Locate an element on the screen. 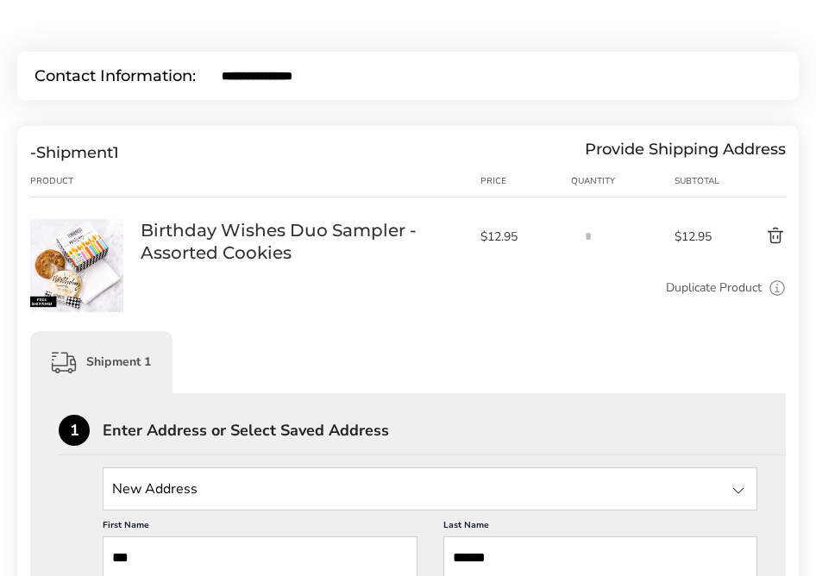 This screenshot has width=816, height=576. div: Shipment 1 is located at coordinates (101, 362).